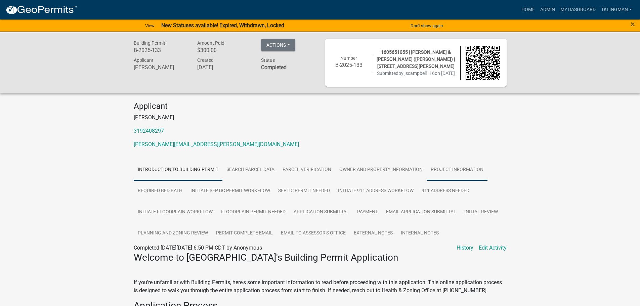  I want to click on a: Edit Activity, so click(492, 248).